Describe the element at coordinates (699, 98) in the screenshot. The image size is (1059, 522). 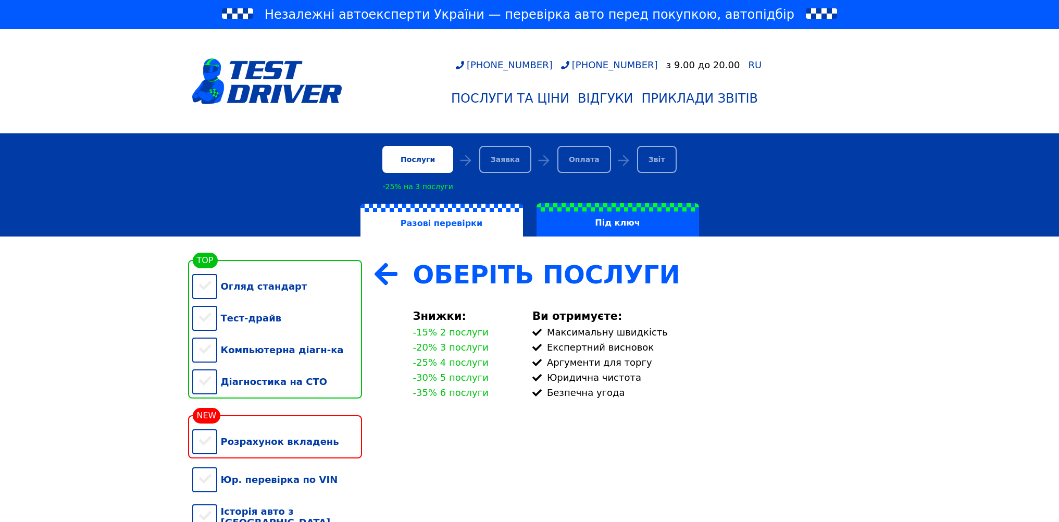
I see `div: Приклади звітів` at that location.